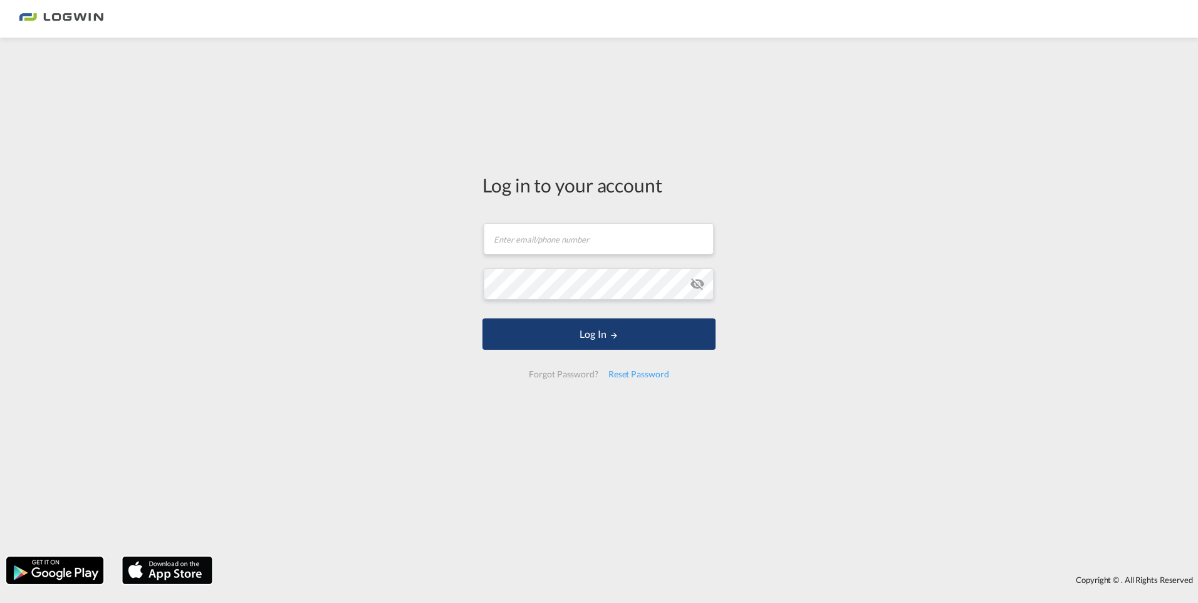 The height and width of the screenshot is (603, 1198). What do you see at coordinates (167, 570) in the screenshot?
I see `img: apple.png` at bounding box center [167, 570].